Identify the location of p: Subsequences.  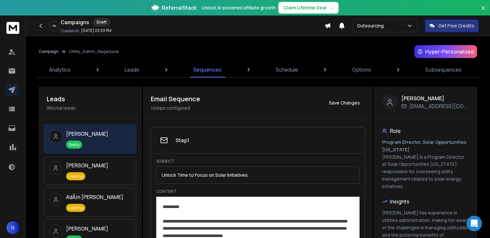
(443, 70).